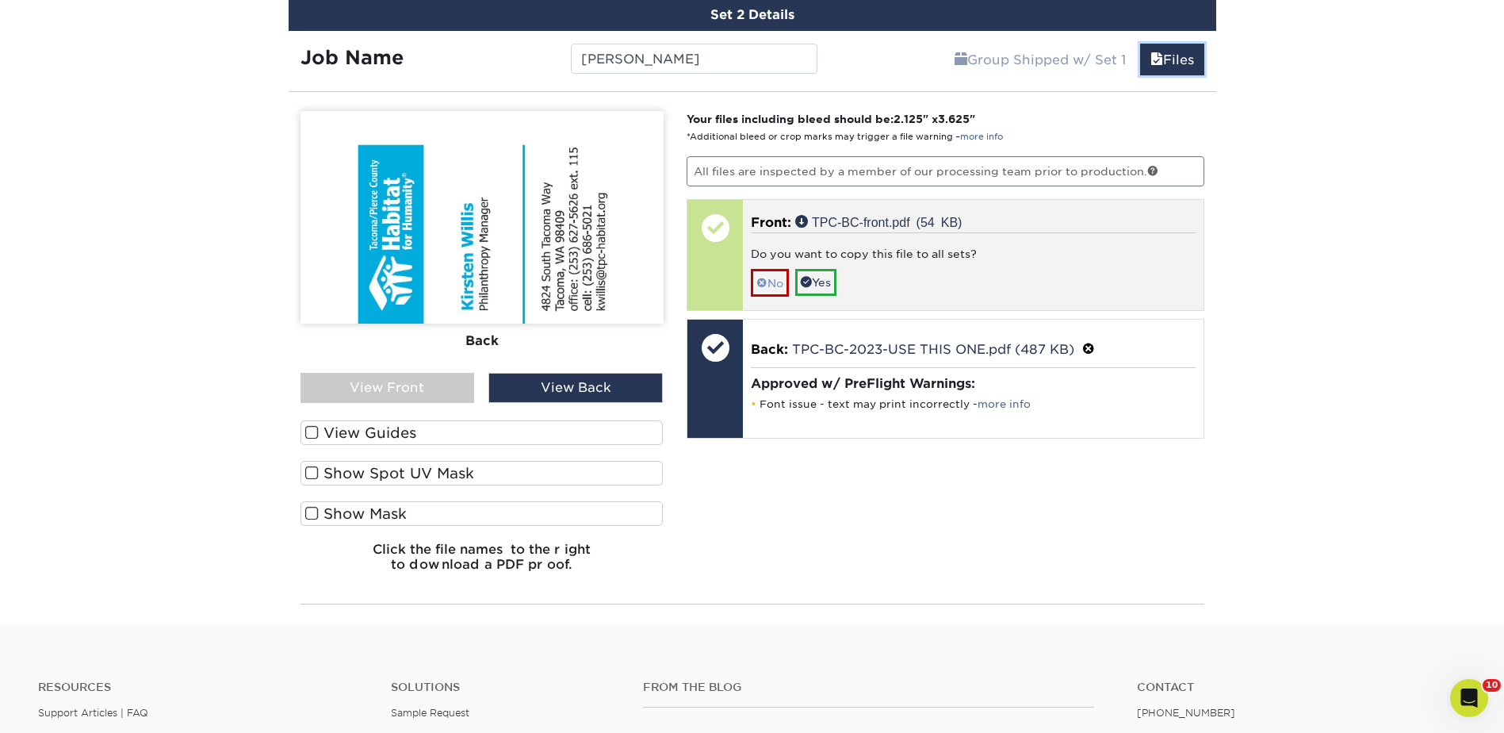 The image size is (1504, 733). What do you see at coordinates (1301, 687) in the screenshot?
I see `h4: Contact` at bounding box center [1301, 687].